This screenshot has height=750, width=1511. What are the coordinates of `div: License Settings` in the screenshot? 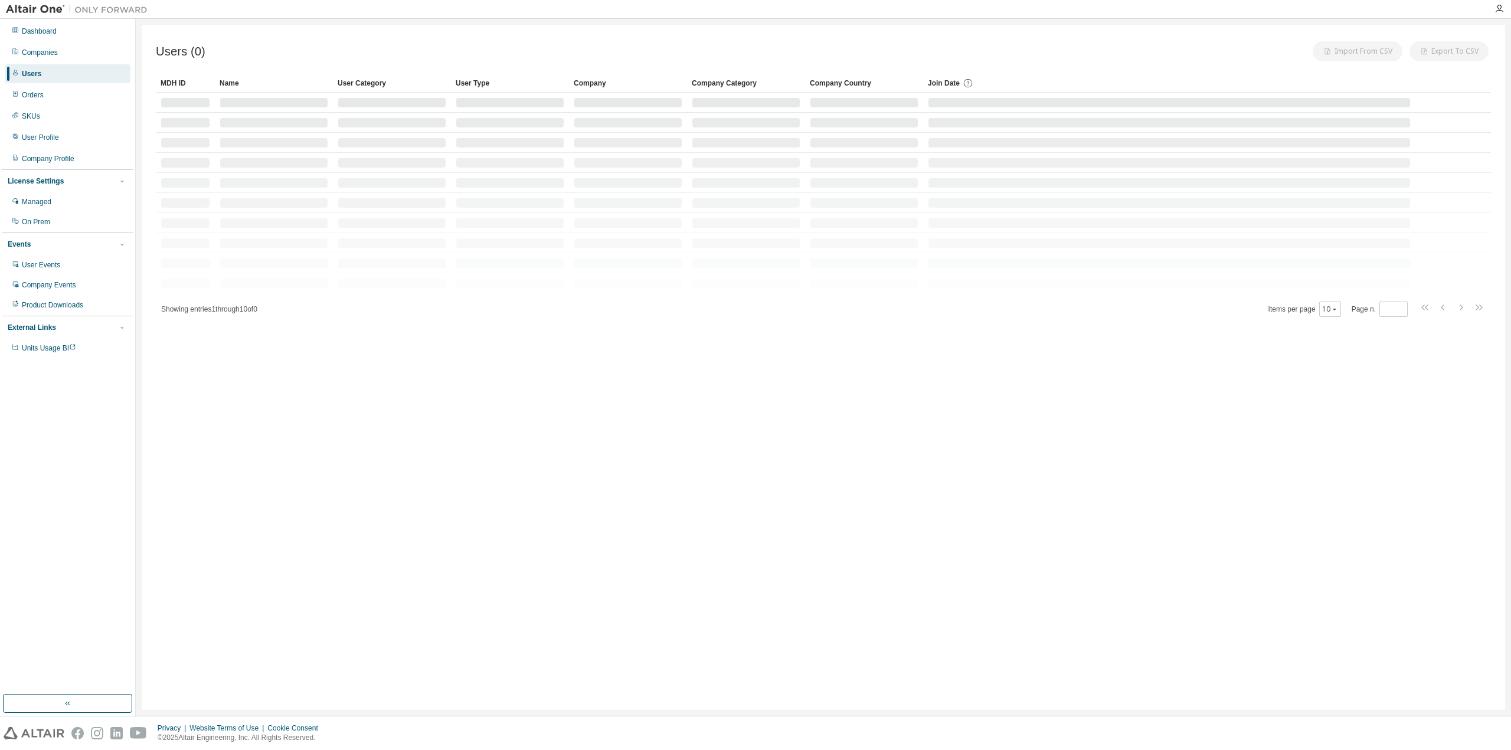 It's located at (35, 181).